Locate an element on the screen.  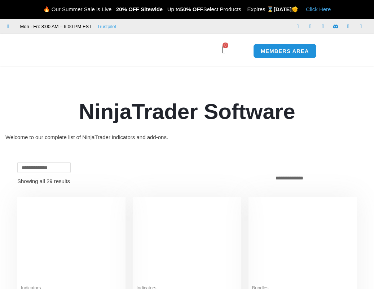
span: Mon - Fri: 8:00 AM – 6:00 PM EST is located at coordinates (55, 27).